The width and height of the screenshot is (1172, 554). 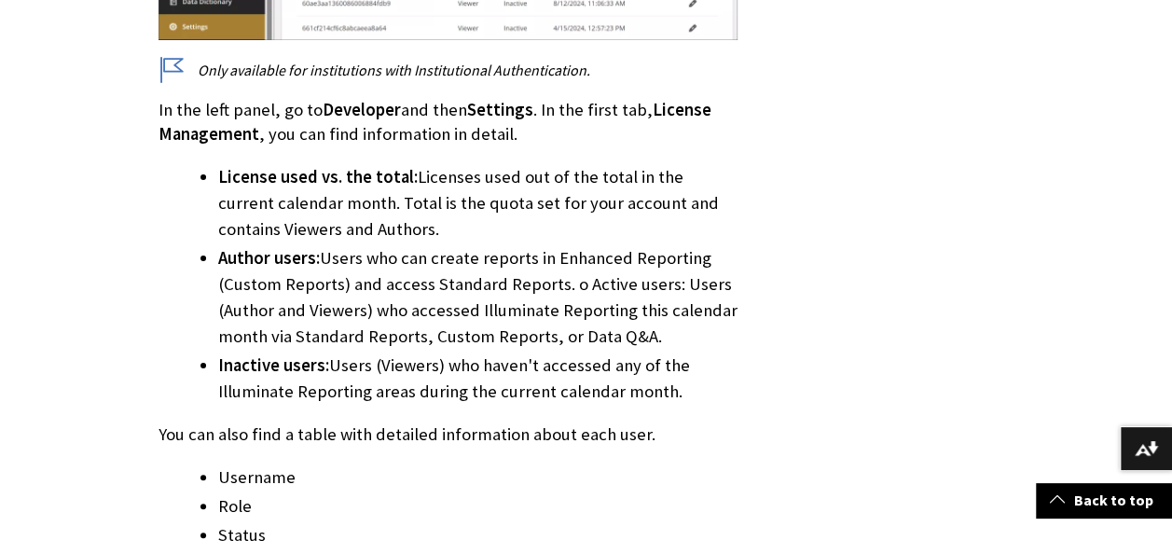 I want to click on span: Author users:, so click(x=269, y=257).